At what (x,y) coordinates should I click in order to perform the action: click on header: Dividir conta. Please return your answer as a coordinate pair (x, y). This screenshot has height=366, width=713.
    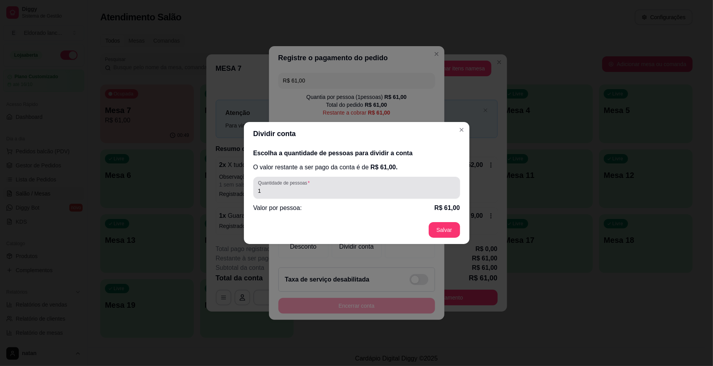
    Looking at the image, I should click on (357, 134).